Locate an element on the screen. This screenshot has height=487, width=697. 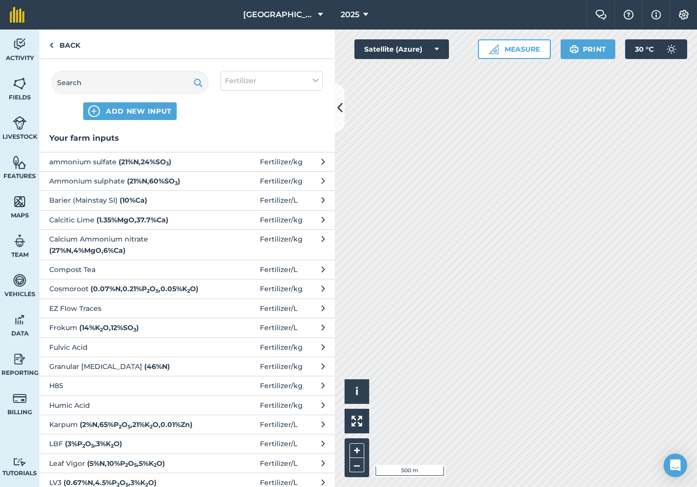
button: ADD NEW INPUT is located at coordinates (130, 111).